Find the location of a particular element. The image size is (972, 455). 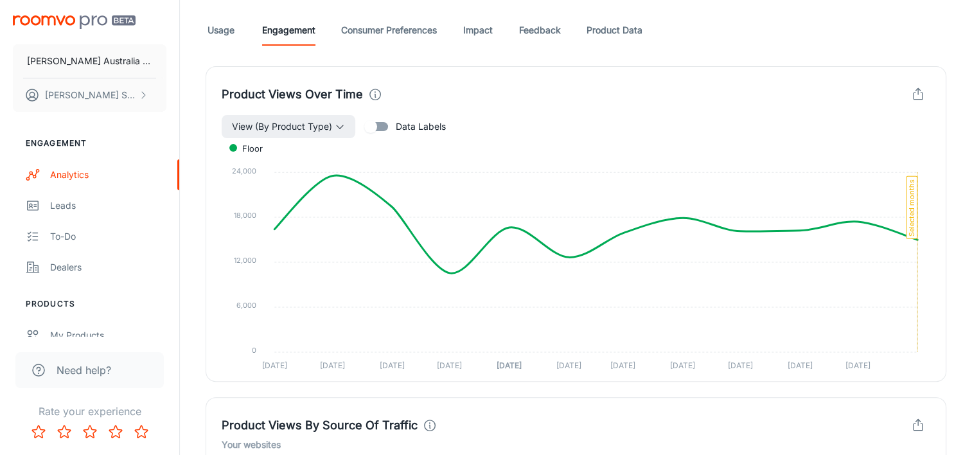

span: Need help? is located at coordinates (84, 370).